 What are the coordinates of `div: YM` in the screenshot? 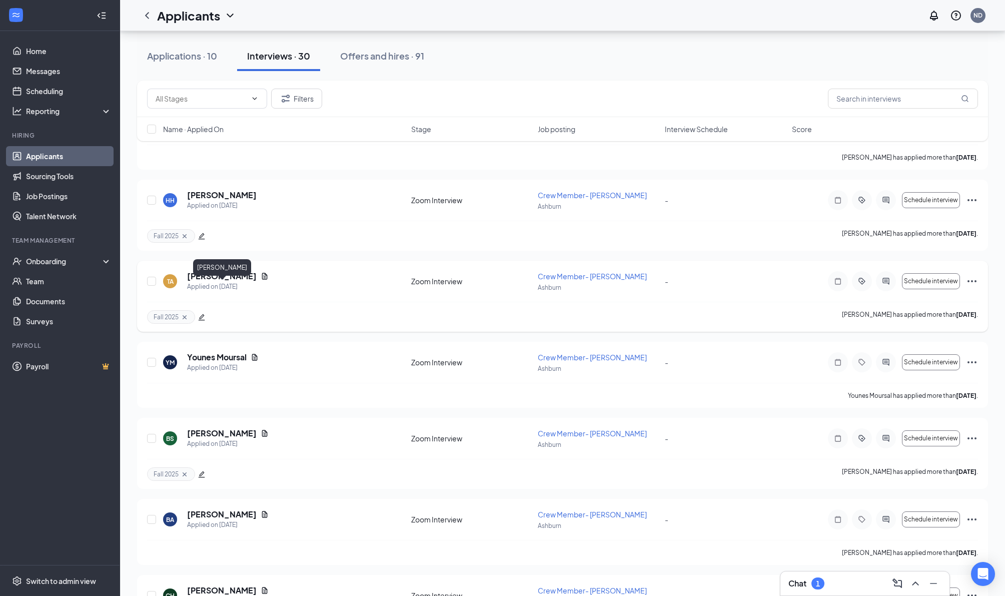 It's located at (170, 362).